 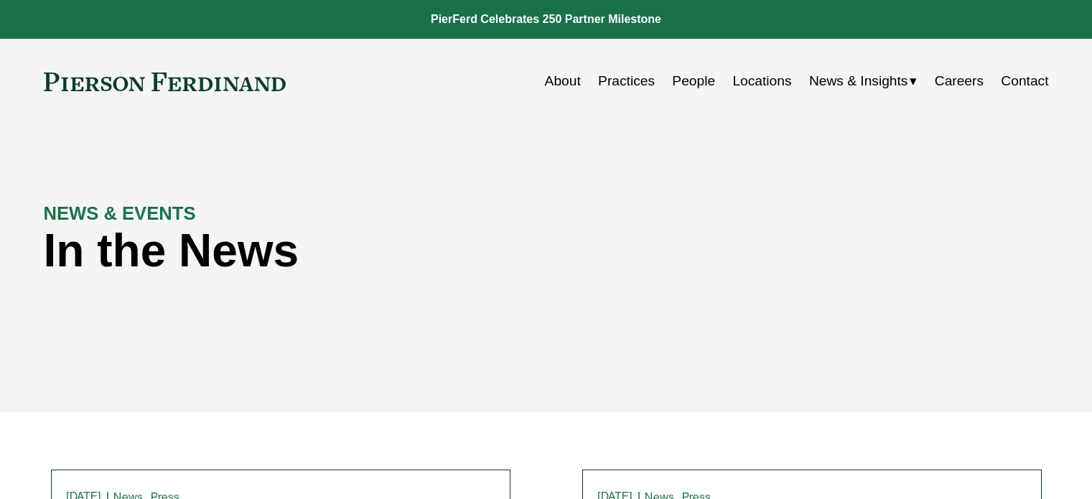 What do you see at coordinates (762, 81) in the screenshot?
I see `a: Locations` at bounding box center [762, 81].